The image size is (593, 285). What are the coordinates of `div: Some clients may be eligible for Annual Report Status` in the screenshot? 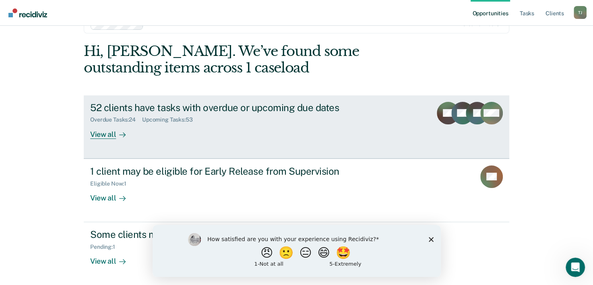 It's located at (231, 234).